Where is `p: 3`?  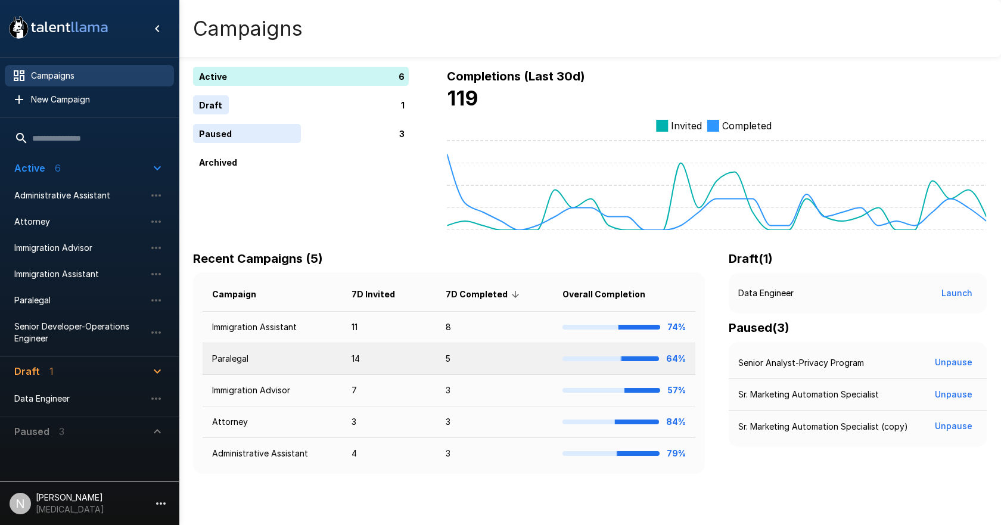
p: 3 is located at coordinates (401, 133).